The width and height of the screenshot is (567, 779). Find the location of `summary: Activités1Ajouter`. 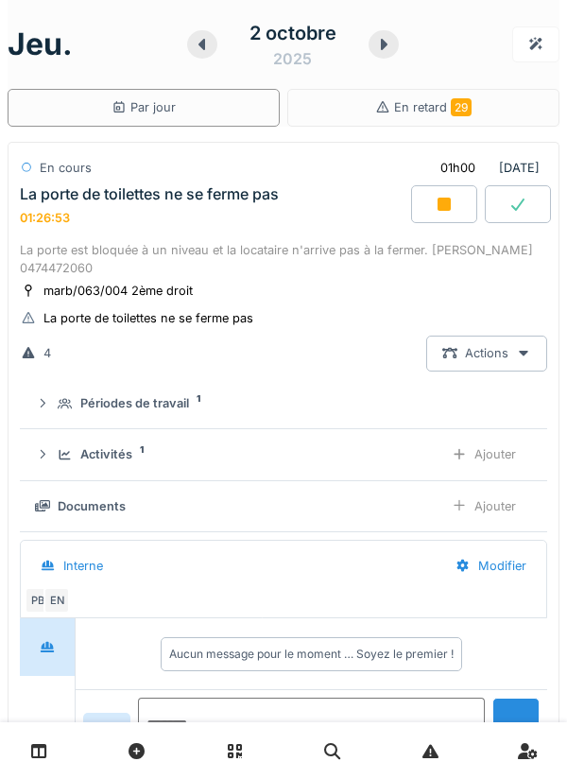

summary: Activités1Ajouter is located at coordinates (284, 454).